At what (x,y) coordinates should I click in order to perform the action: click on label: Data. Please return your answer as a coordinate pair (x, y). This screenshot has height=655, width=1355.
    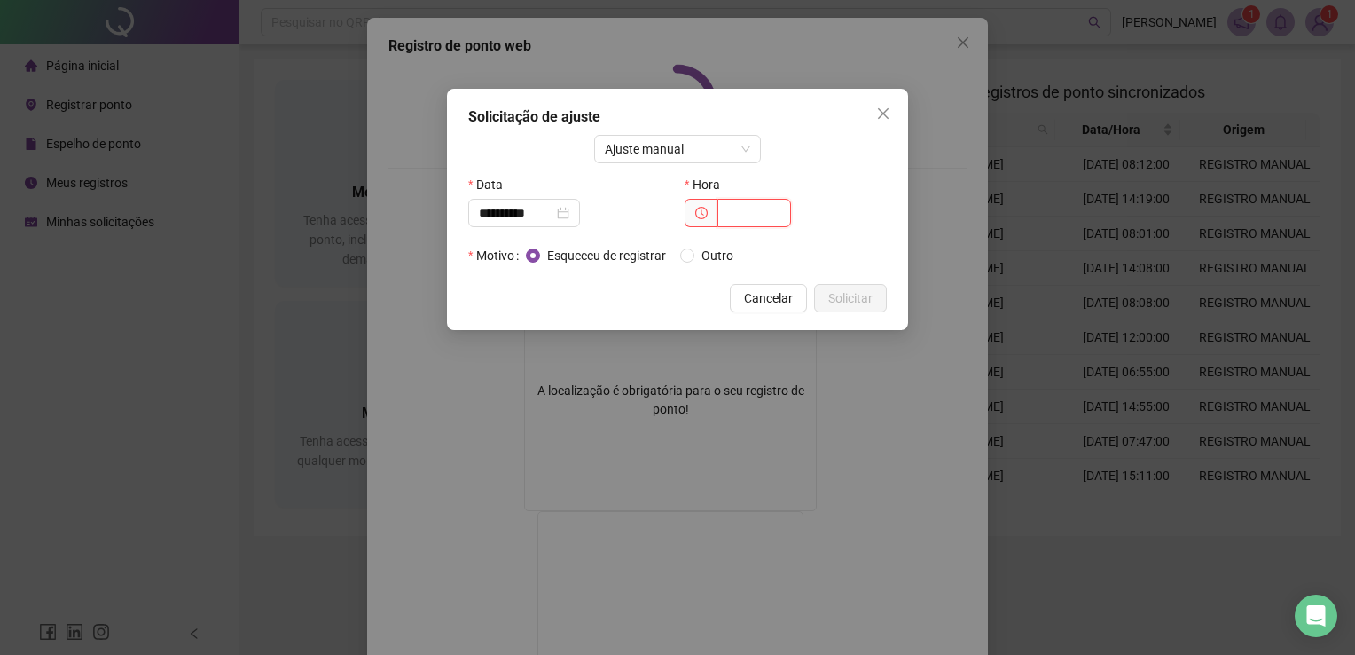
    Looking at the image, I should click on (491, 184).